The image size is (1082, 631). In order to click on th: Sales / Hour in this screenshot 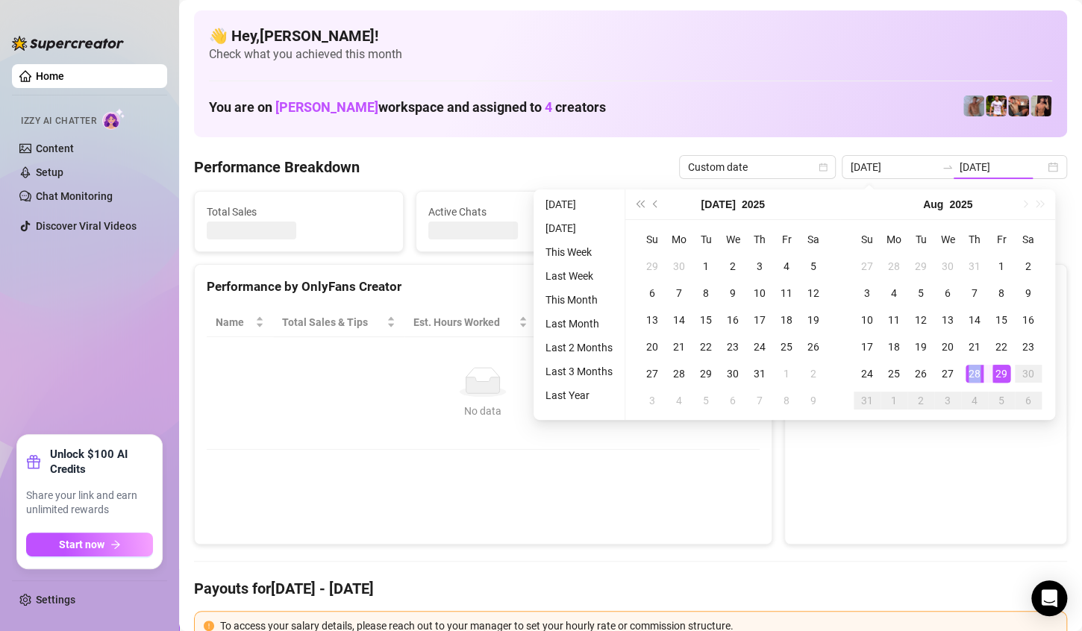, I will do `click(587, 322)`.